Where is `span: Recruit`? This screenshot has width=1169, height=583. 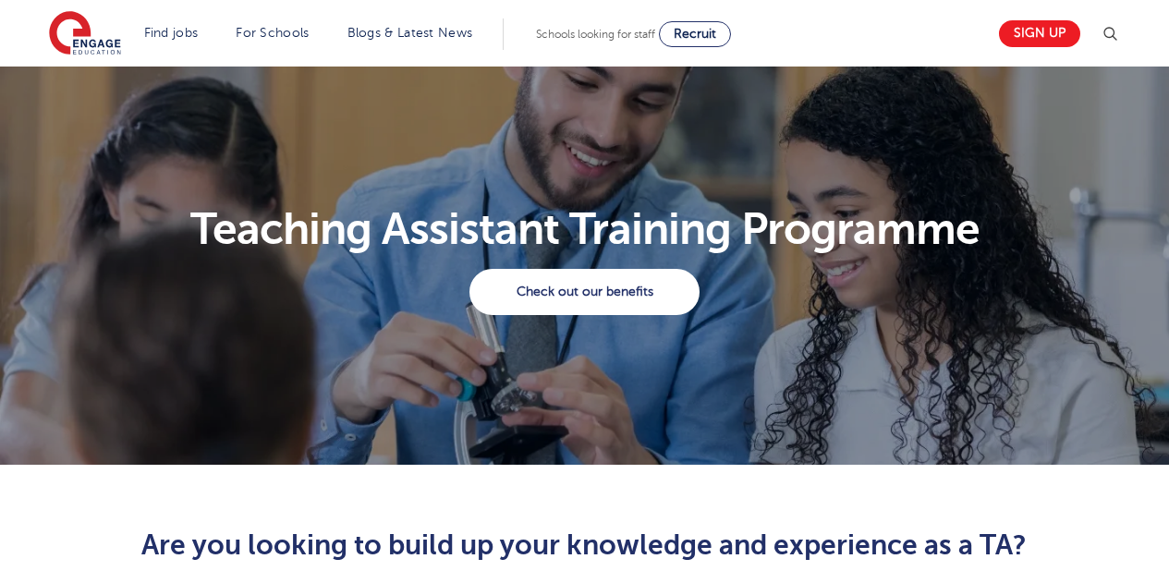
span: Recruit is located at coordinates (695, 33).